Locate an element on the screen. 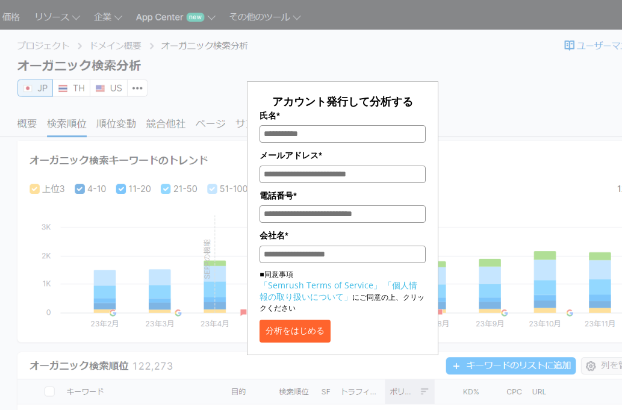  a: 「個人情報の取り扱いについて」 is located at coordinates (338, 291).